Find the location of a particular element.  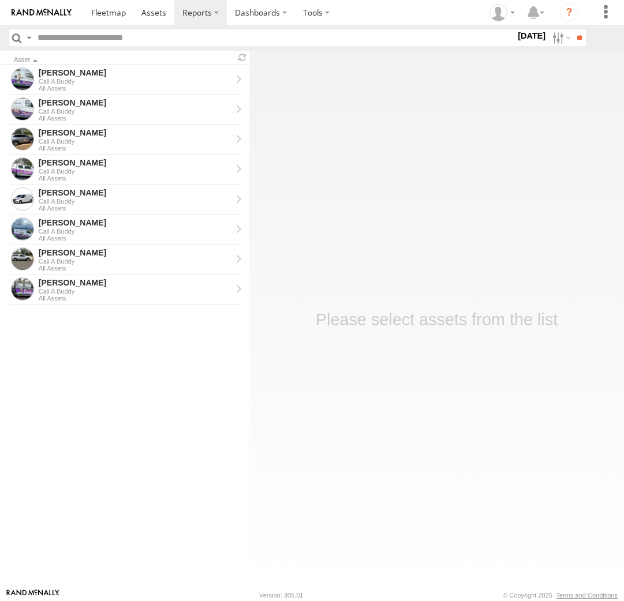

div: Michael - View Asset History is located at coordinates (135, 193).